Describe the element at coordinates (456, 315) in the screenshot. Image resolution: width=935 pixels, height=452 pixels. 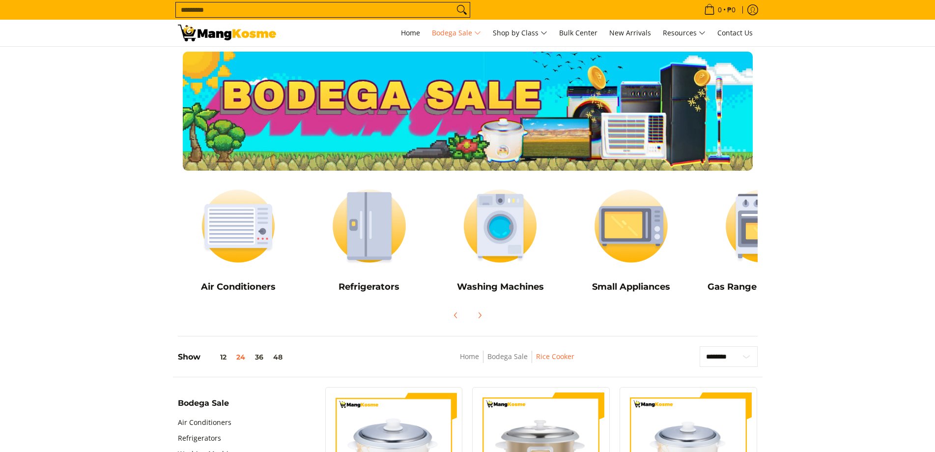
I see `button: Previous` at that location.